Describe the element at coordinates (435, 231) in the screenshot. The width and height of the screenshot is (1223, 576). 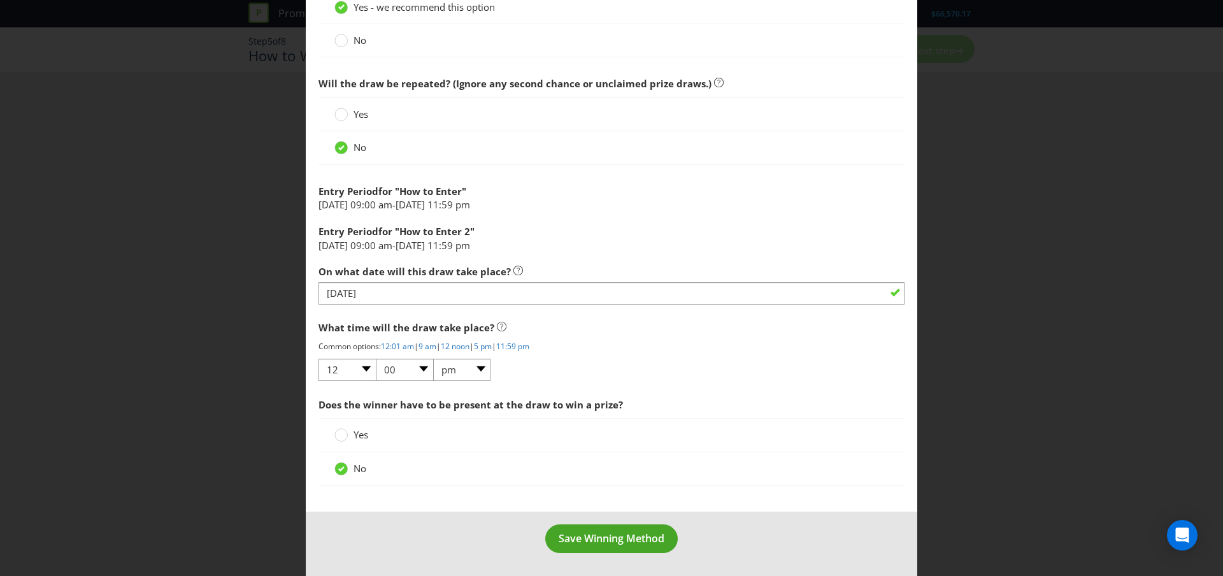
I see `span: How to Enter 2` at that location.